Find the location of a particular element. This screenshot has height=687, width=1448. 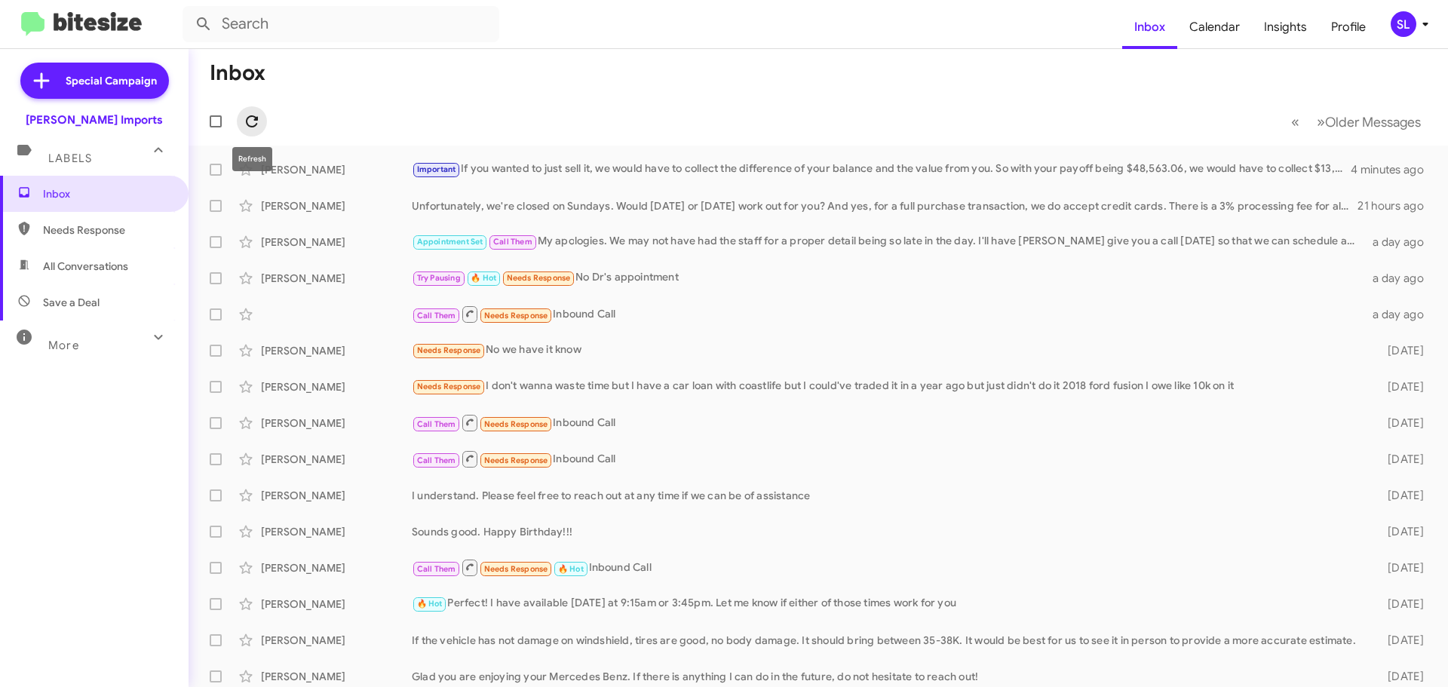

a: Calendar is located at coordinates (1214, 27).